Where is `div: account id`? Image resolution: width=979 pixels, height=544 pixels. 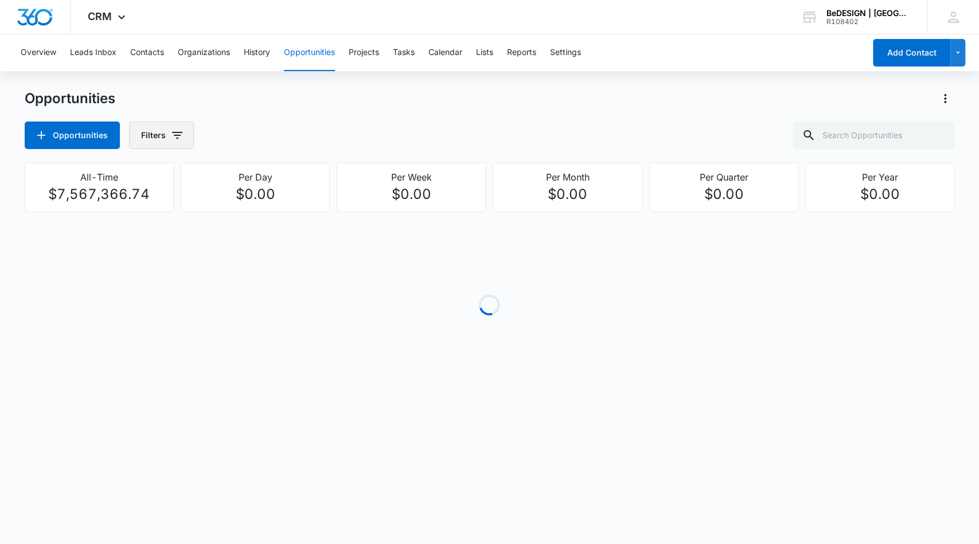
div: account id is located at coordinates (869, 22).